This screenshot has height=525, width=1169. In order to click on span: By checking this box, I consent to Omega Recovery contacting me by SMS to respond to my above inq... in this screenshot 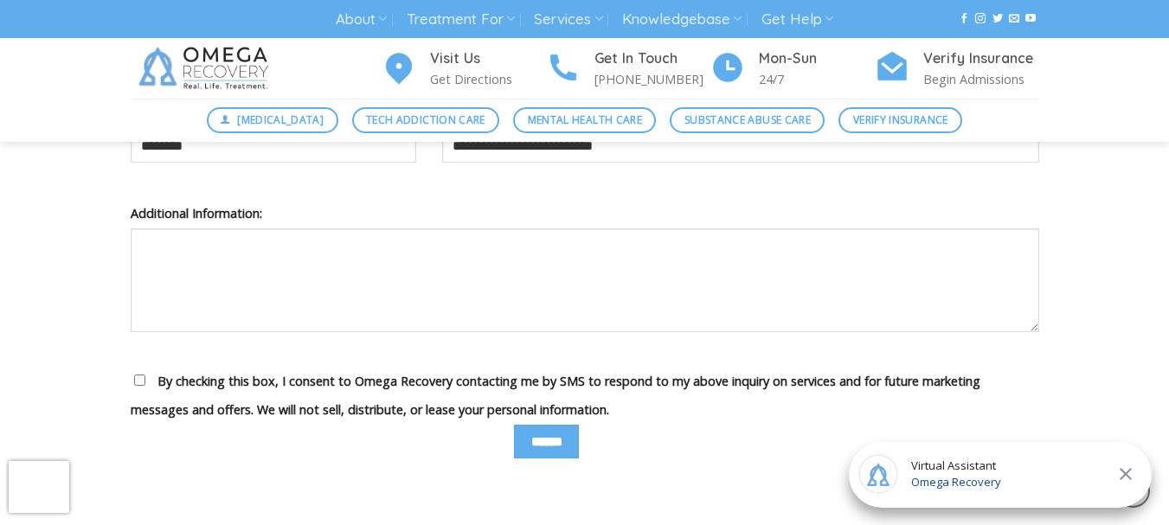, I will do `click(555, 395)`.